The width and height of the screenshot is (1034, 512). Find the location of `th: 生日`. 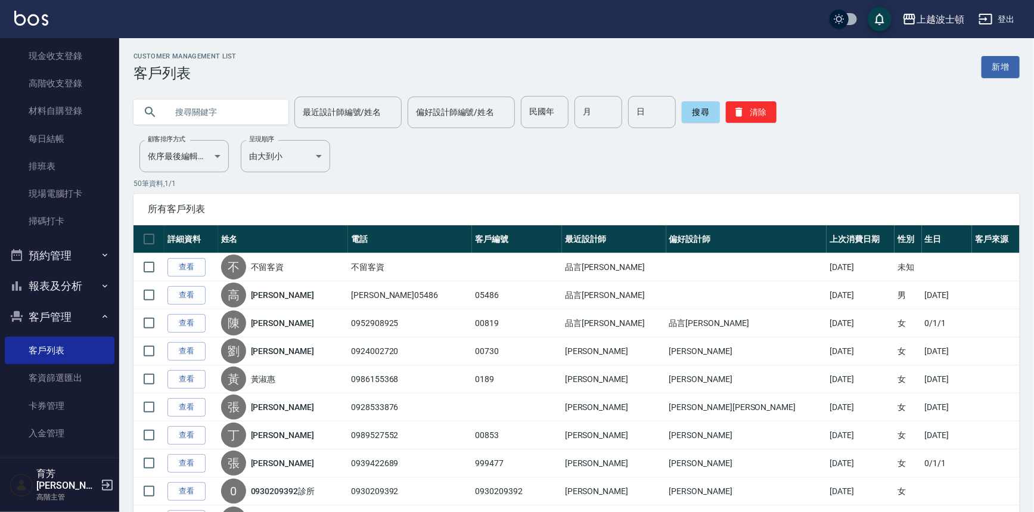

th: 生日 is located at coordinates (947, 239).